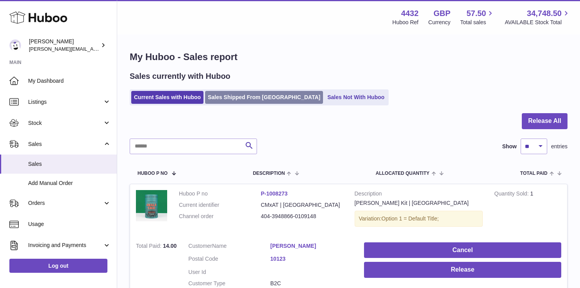 The image size is (580, 288). What do you see at coordinates (439, 22) in the screenshot?
I see `div: Currency` at bounding box center [439, 22].